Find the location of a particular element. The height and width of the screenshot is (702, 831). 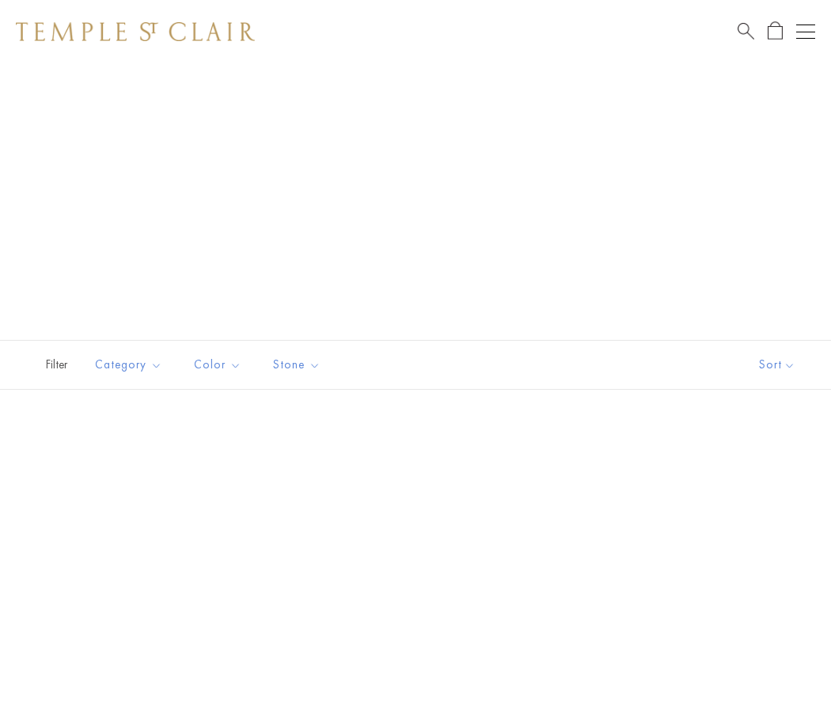

span: Stone is located at coordinates (298, 365).